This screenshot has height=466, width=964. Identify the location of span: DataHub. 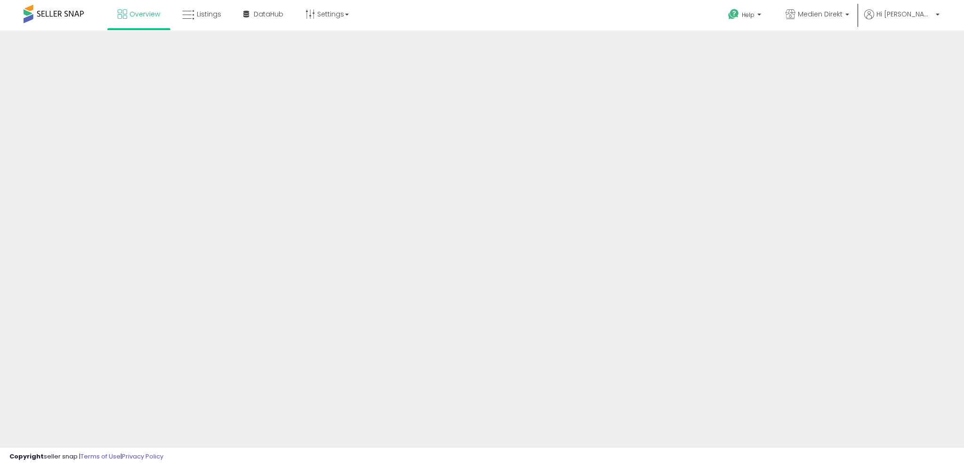
(268, 14).